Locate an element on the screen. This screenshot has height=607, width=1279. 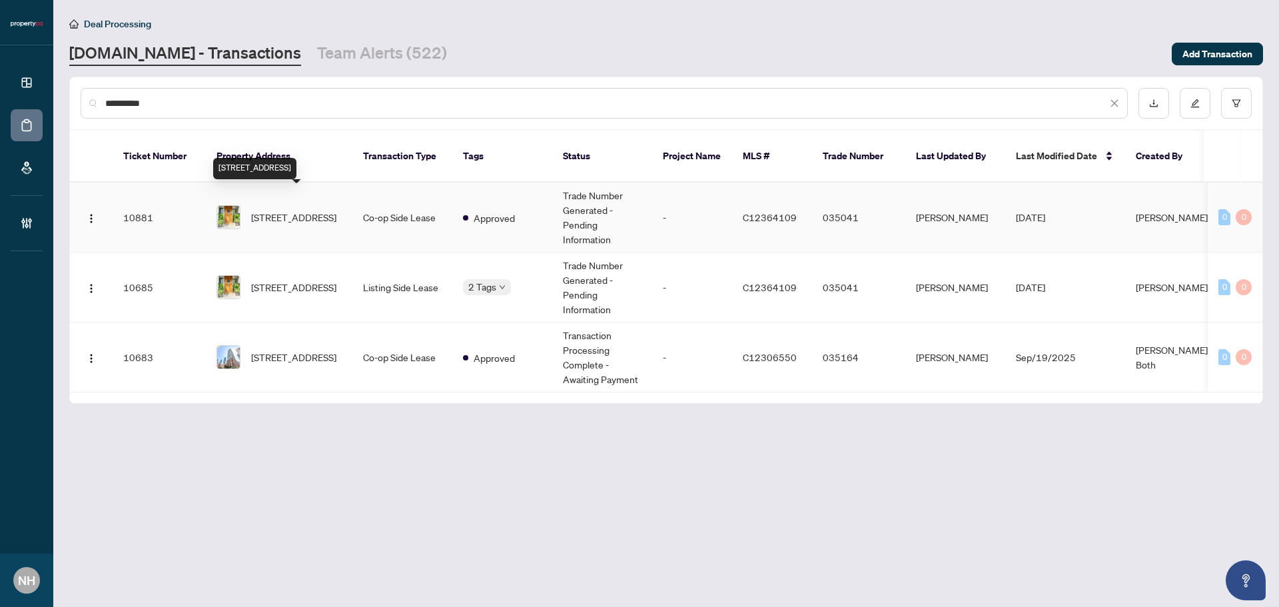
td: 10685 is located at coordinates (159, 287).